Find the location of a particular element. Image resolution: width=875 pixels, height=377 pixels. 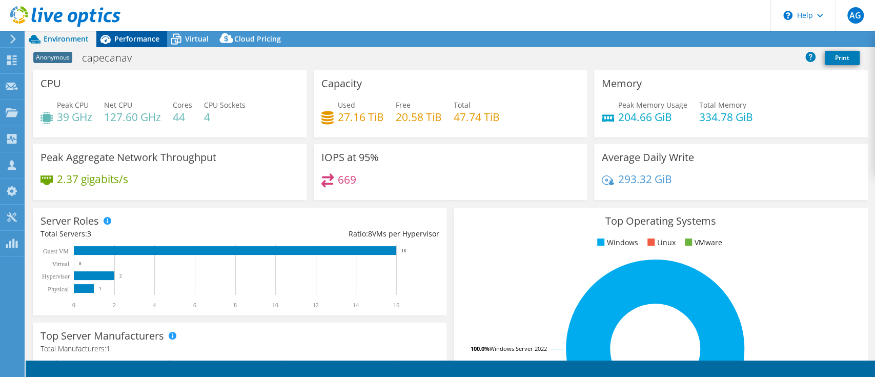

li: VMware is located at coordinates (702, 243).